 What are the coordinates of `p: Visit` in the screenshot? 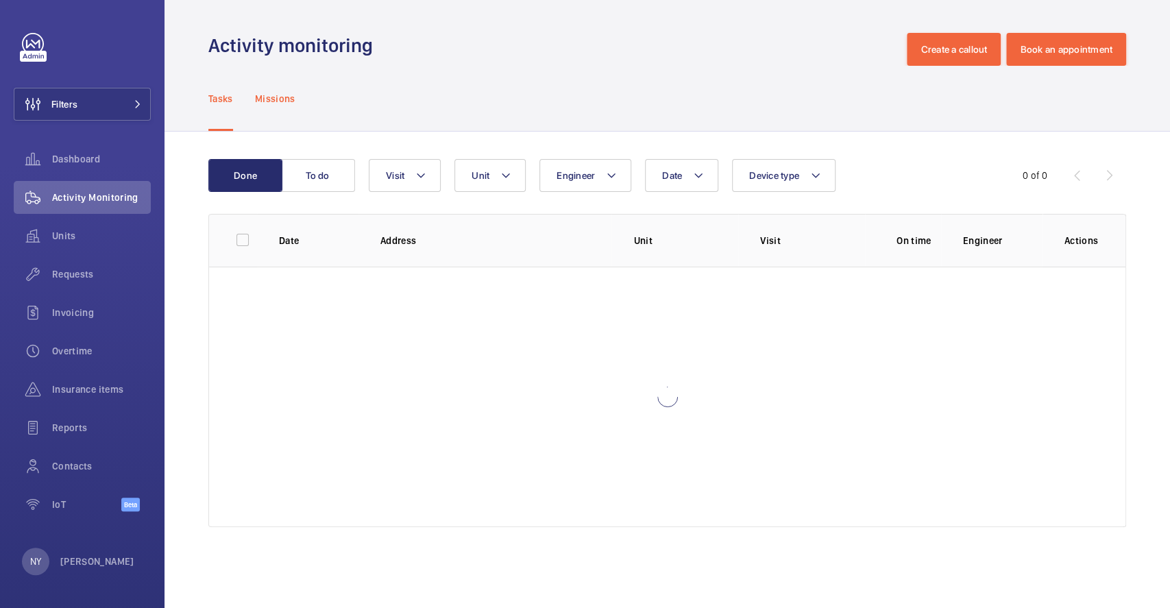 It's located at (812, 240).